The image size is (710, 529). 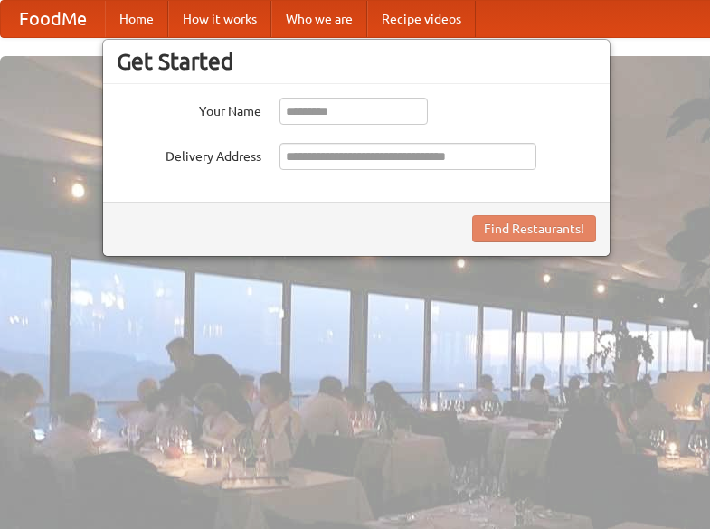 What do you see at coordinates (421, 19) in the screenshot?
I see `a: Recipe videos` at bounding box center [421, 19].